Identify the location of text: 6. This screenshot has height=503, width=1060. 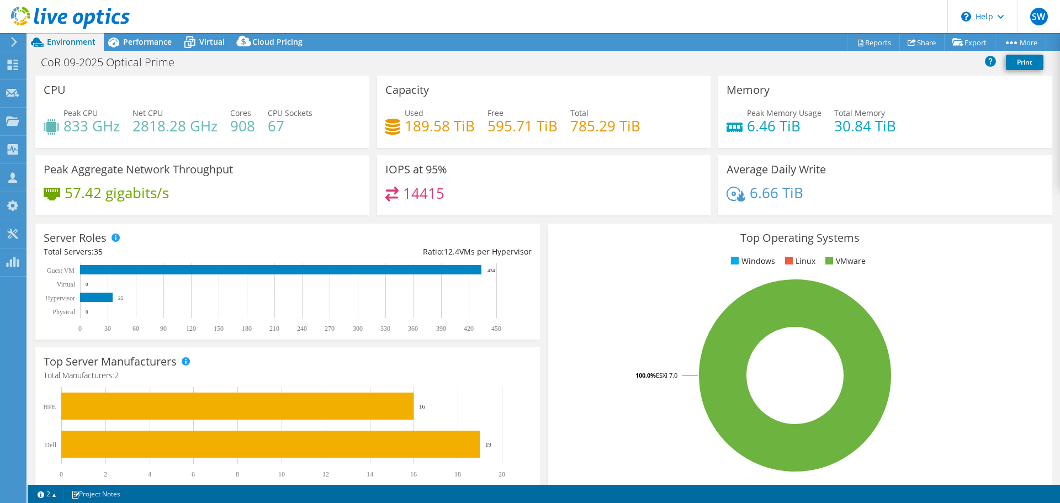
(193, 474).